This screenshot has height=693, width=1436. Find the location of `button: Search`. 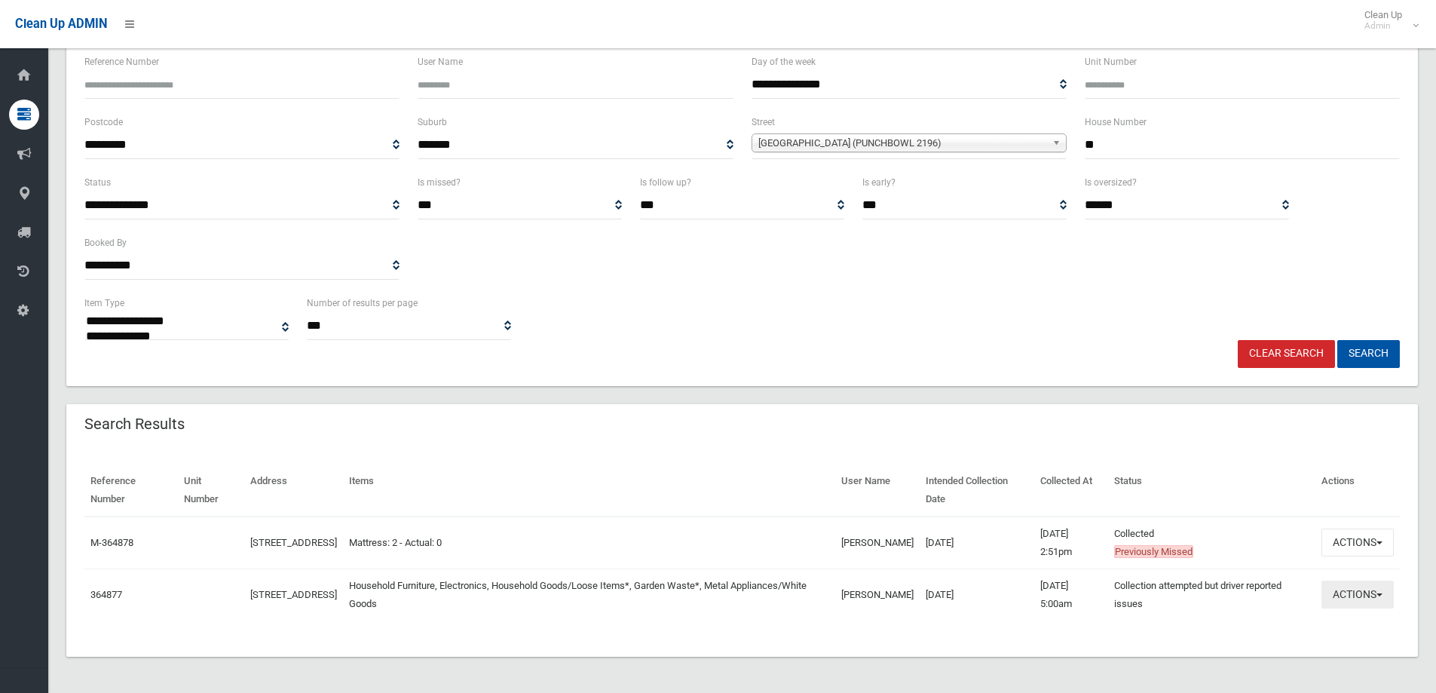

button: Search is located at coordinates (1368, 354).